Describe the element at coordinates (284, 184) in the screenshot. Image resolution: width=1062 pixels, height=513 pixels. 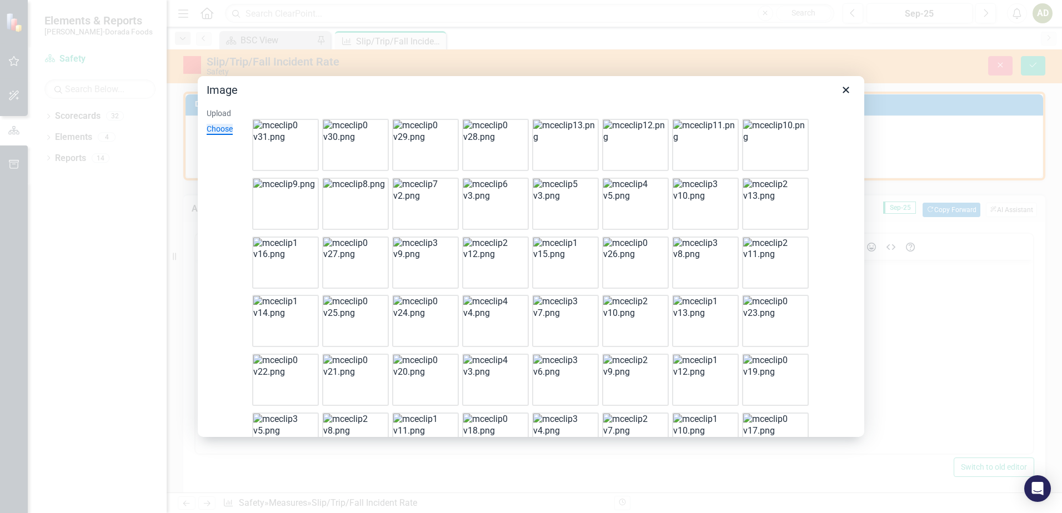
I see `img: mceclip9.png` at that location.